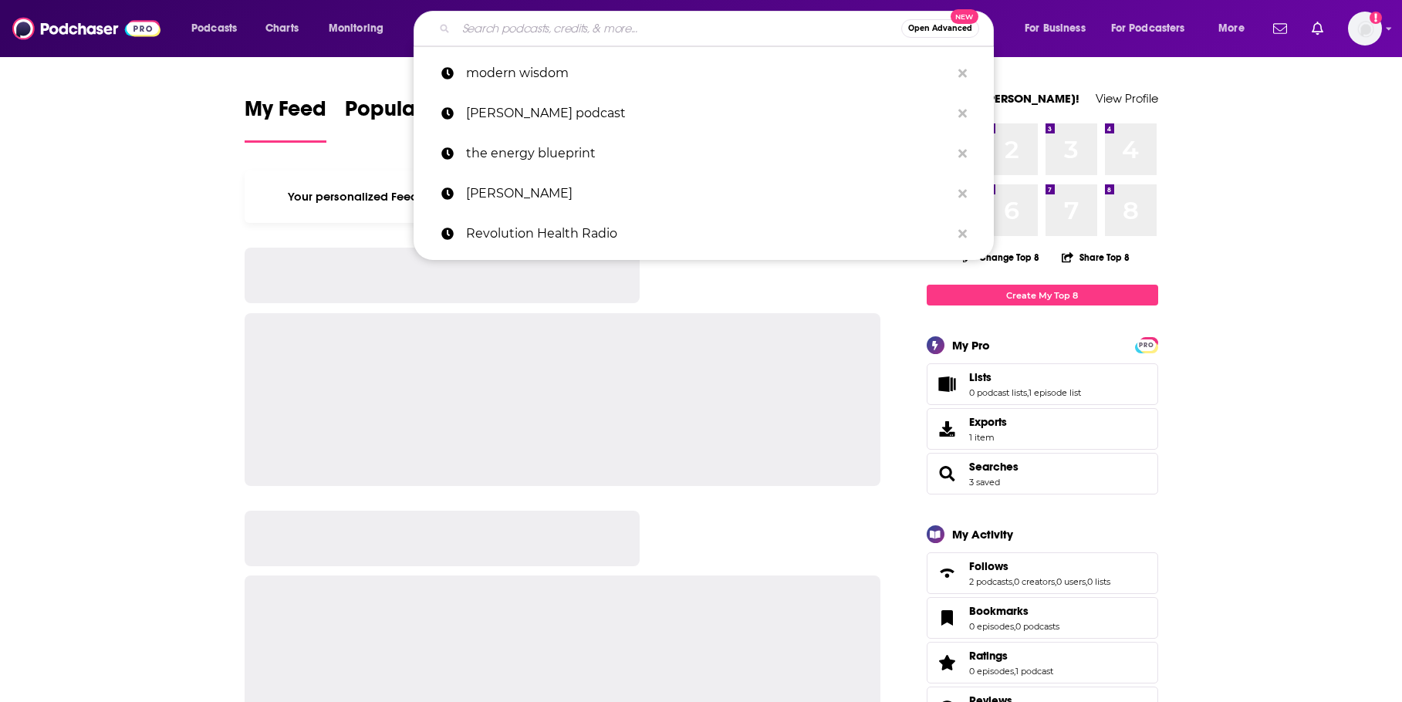  What do you see at coordinates (708, 154) in the screenshot?
I see `p: the energy blueprint` at bounding box center [708, 154].